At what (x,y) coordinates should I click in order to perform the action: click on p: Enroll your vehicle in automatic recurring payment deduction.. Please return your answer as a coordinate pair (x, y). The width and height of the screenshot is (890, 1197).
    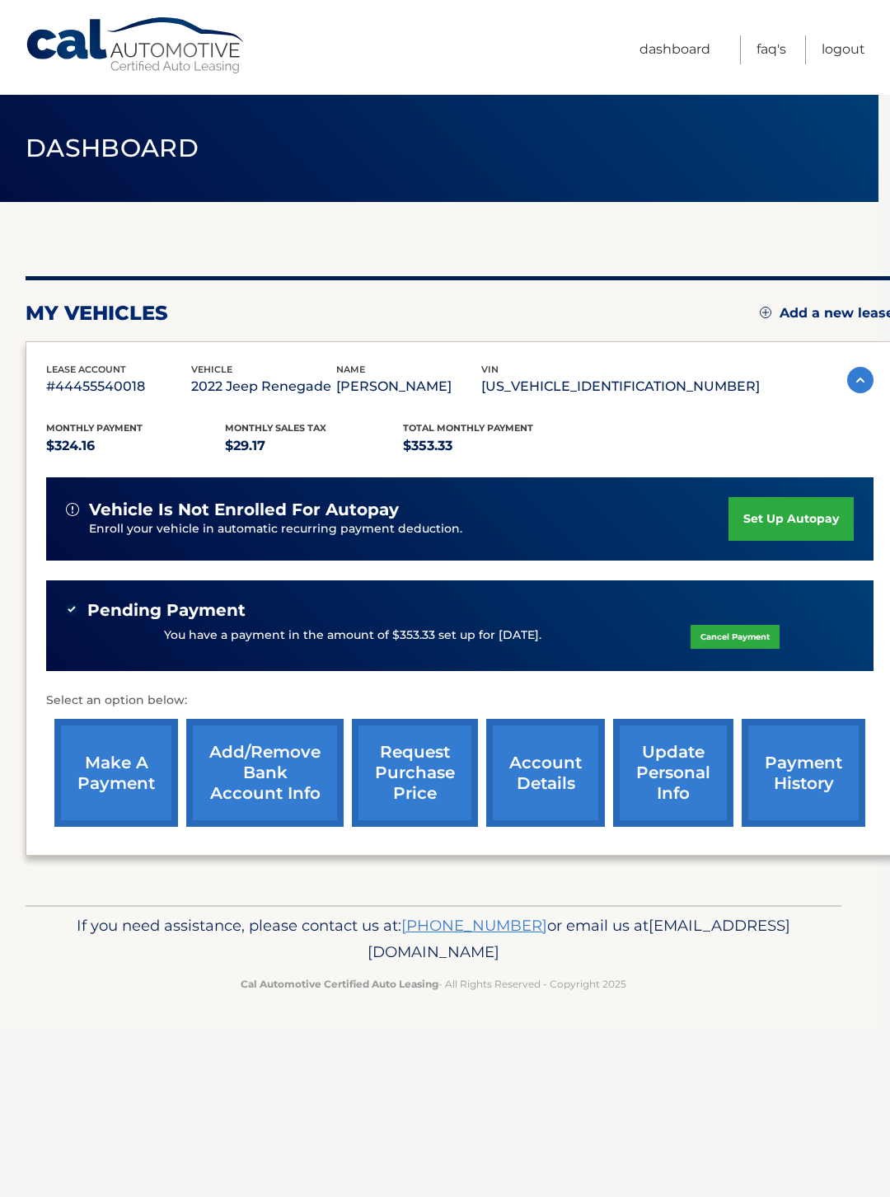
    Looking at the image, I should click on (409, 529).